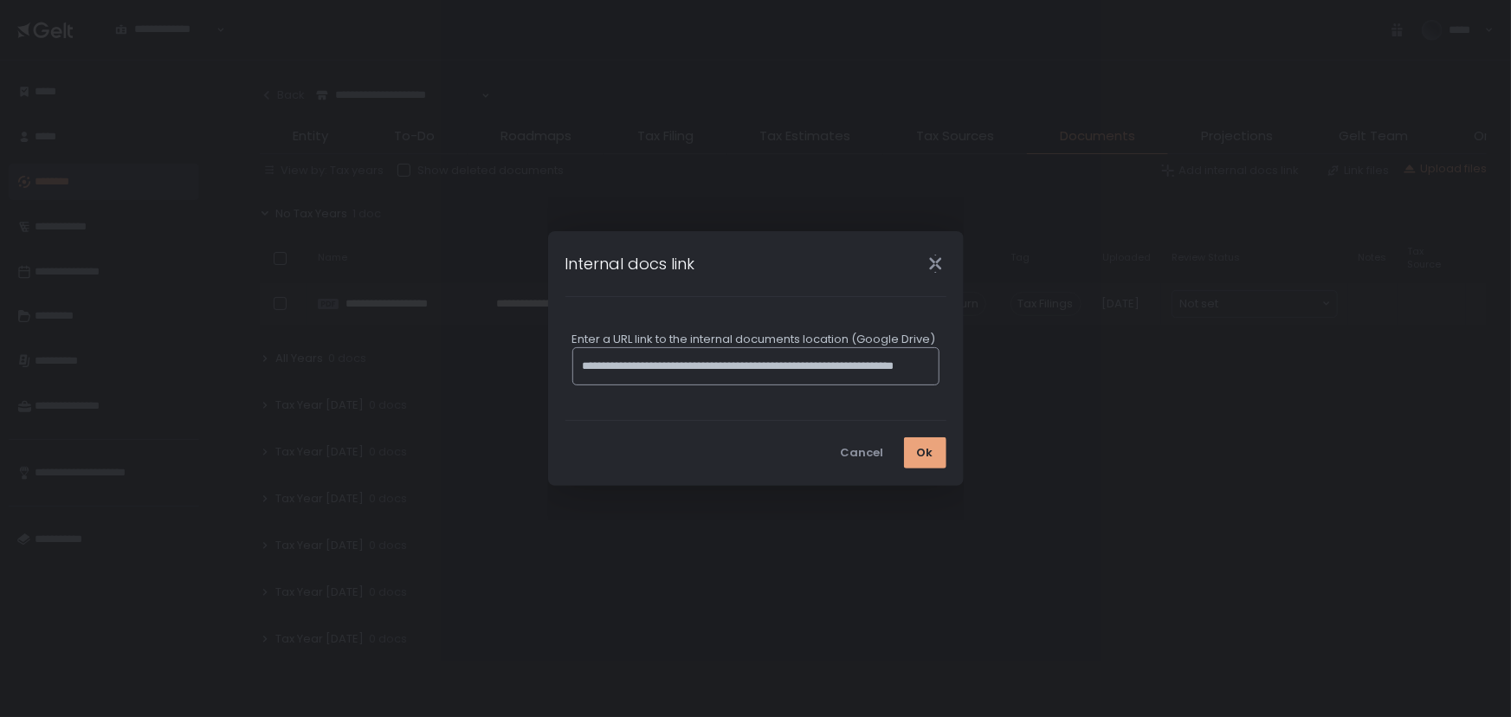  What do you see at coordinates (756, 339) in the screenshot?
I see `div: Enter a URL link to the internal documents location (Google Drive)` at bounding box center [756, 339].